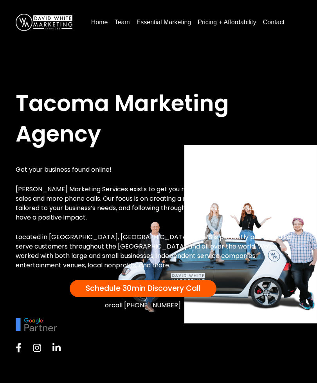 The width and height of the screenshot is (317, 383). Describe the element at coordinates (159, 170) in the screenshot. I see `p: Get your business found online!` at that location.